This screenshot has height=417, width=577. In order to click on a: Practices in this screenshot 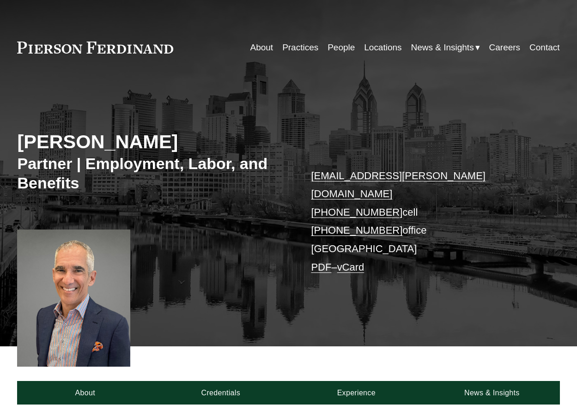, I will do `click(300, 48)`.